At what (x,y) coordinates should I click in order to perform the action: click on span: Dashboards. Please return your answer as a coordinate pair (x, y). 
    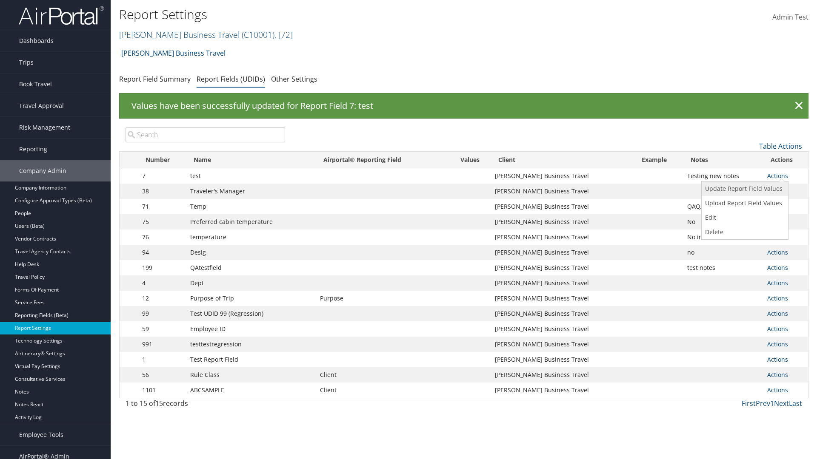
    Looking at the image, I should click on (36, 41).